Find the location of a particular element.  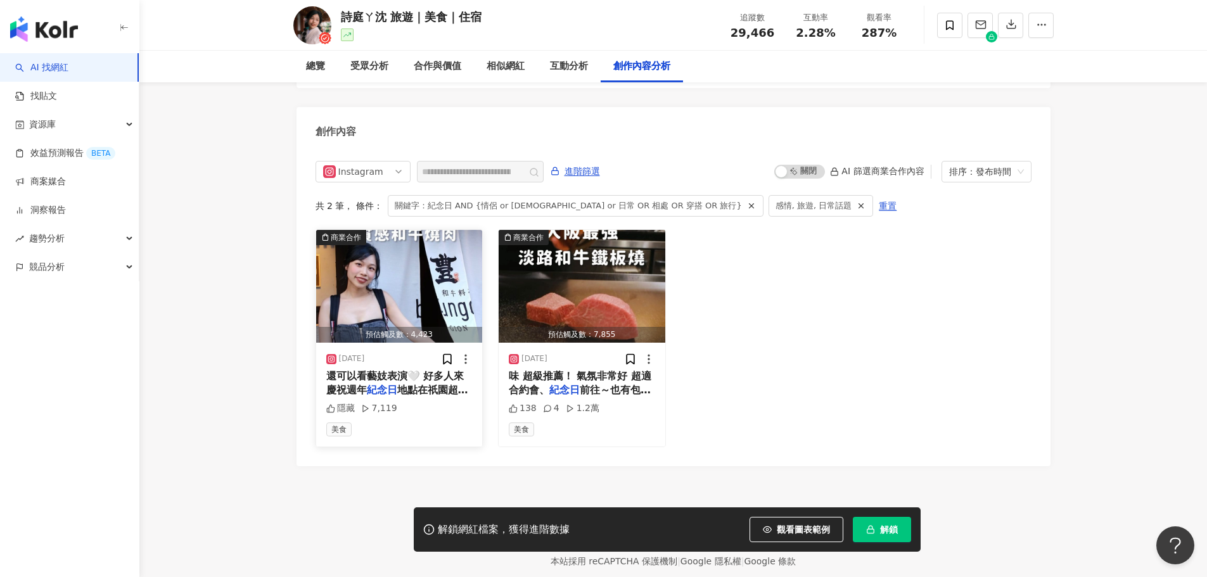

span: 競品分析 is located at coordinates (47, 267).